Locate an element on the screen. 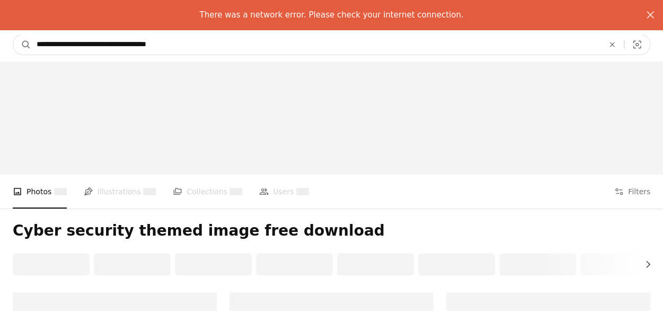 This screenshot has width=663, height=311. p: There was a network error. Please check your internet connection. is located at coordinates (331, 15).